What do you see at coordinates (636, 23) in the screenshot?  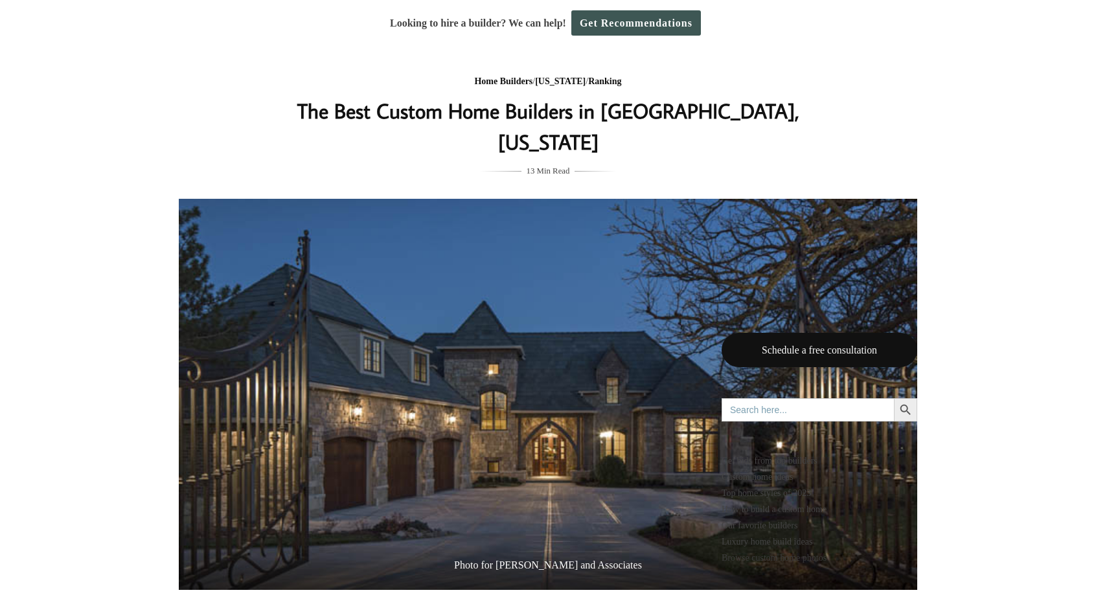 I see `a: Get Recommendations` at bounding box center [636, 23].